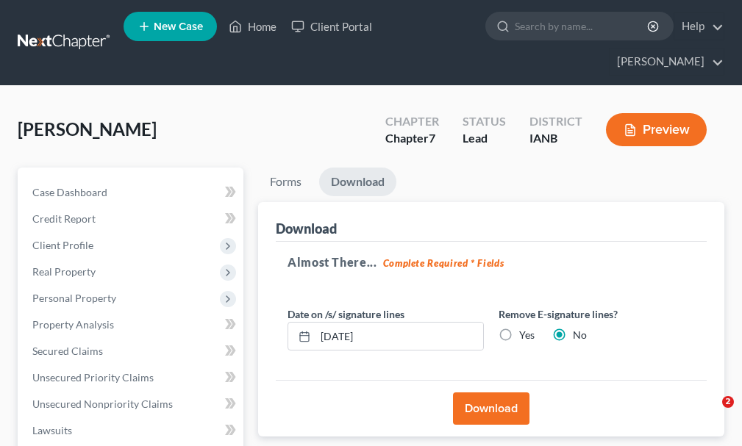  Describe the element at coordinates (582, 26) in the screenshot. I see `input: Search by name...` at that location.